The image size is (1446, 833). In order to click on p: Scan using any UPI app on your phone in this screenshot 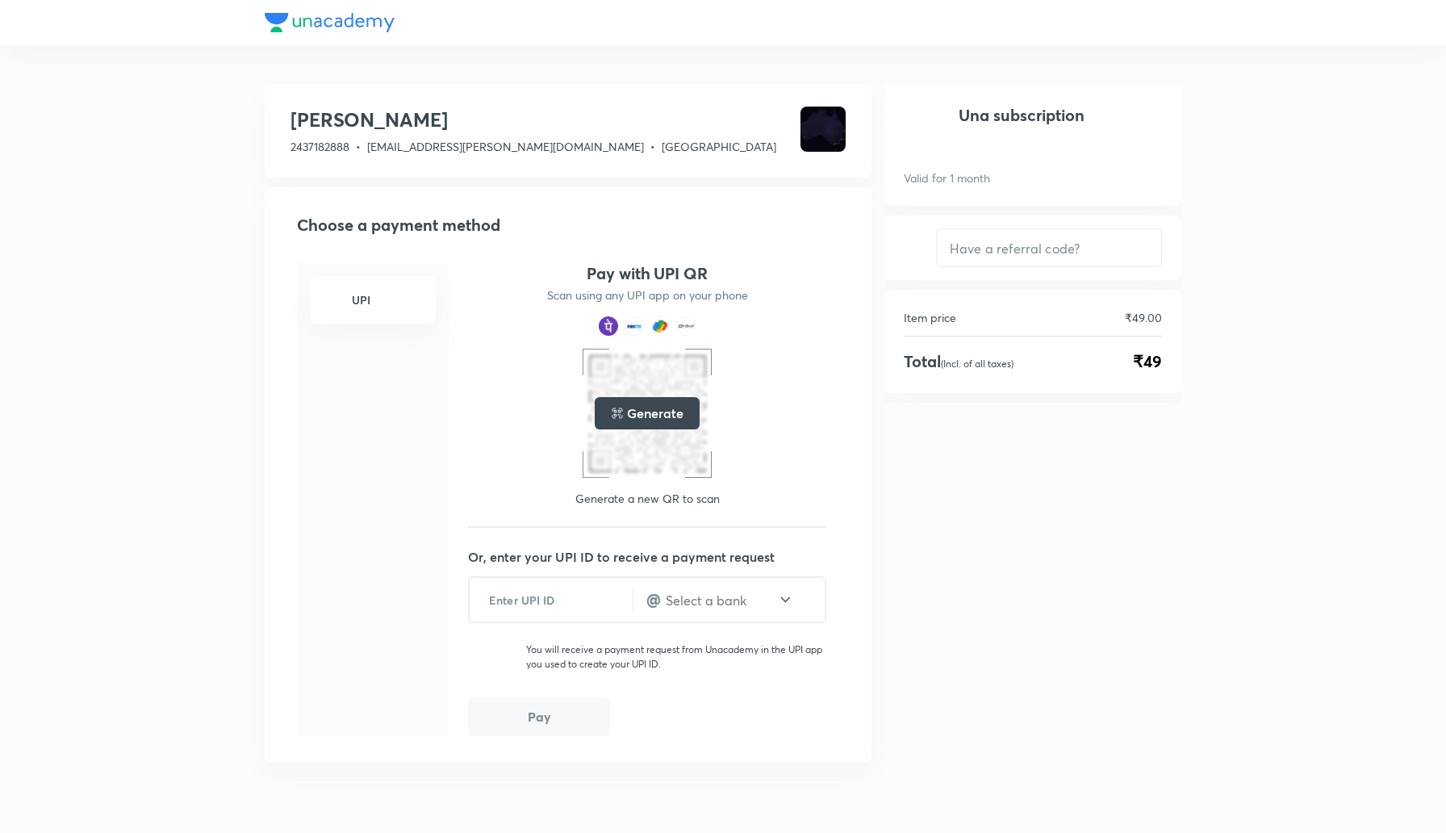, I will do `click(647, 295)`.